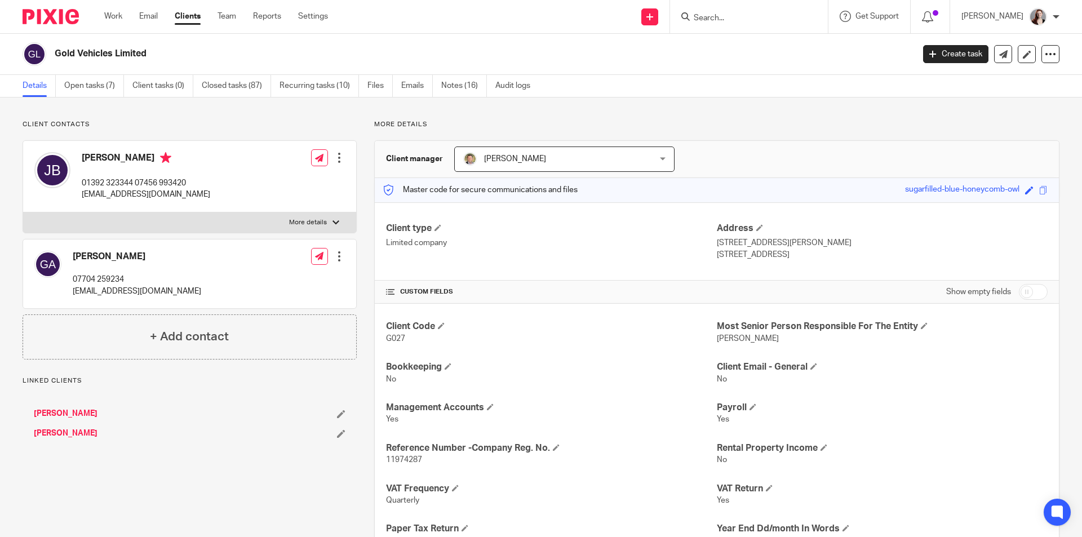 The image size is (1082, 537). What do you see at coordinates (188, 16) in the screenshot?
I see `a: Clients` at bounding box center [188, 16].